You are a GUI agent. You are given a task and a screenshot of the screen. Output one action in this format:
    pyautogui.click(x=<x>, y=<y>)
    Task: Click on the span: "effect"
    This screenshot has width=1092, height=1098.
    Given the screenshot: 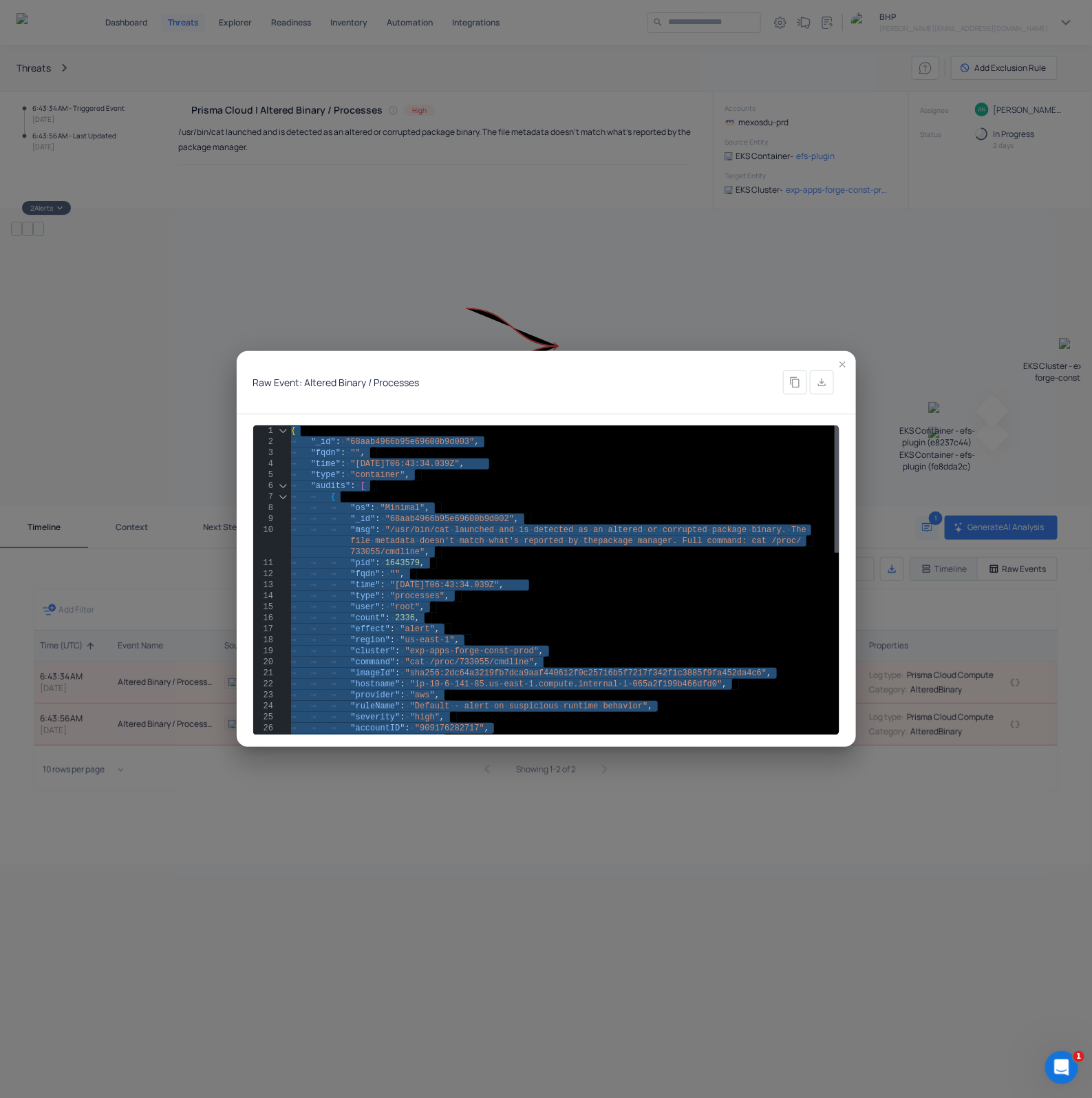 What is the action you would take?
    pyautogui.click(x=370, y=629)
    